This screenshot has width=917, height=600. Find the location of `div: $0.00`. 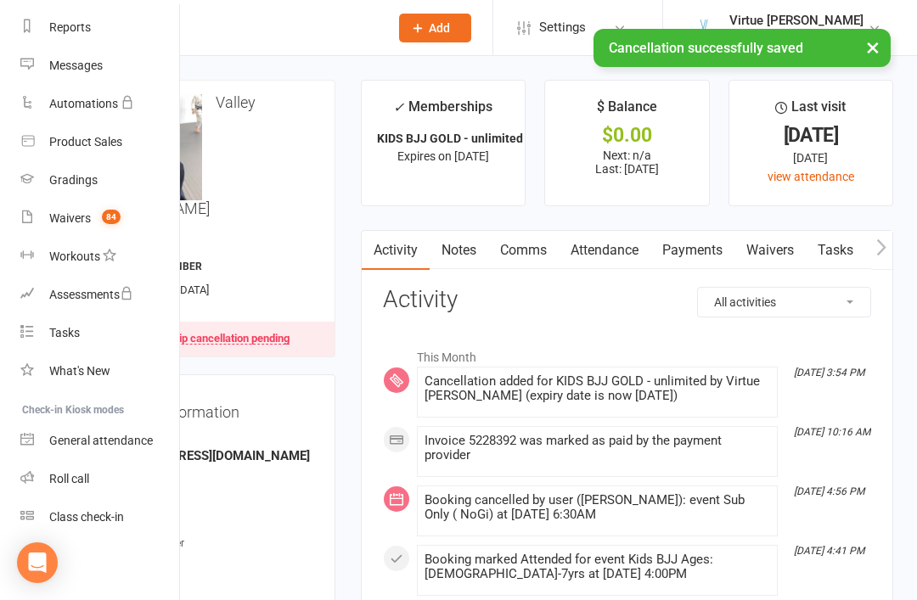

div: $0.00 is located at coordinates (627, 135).